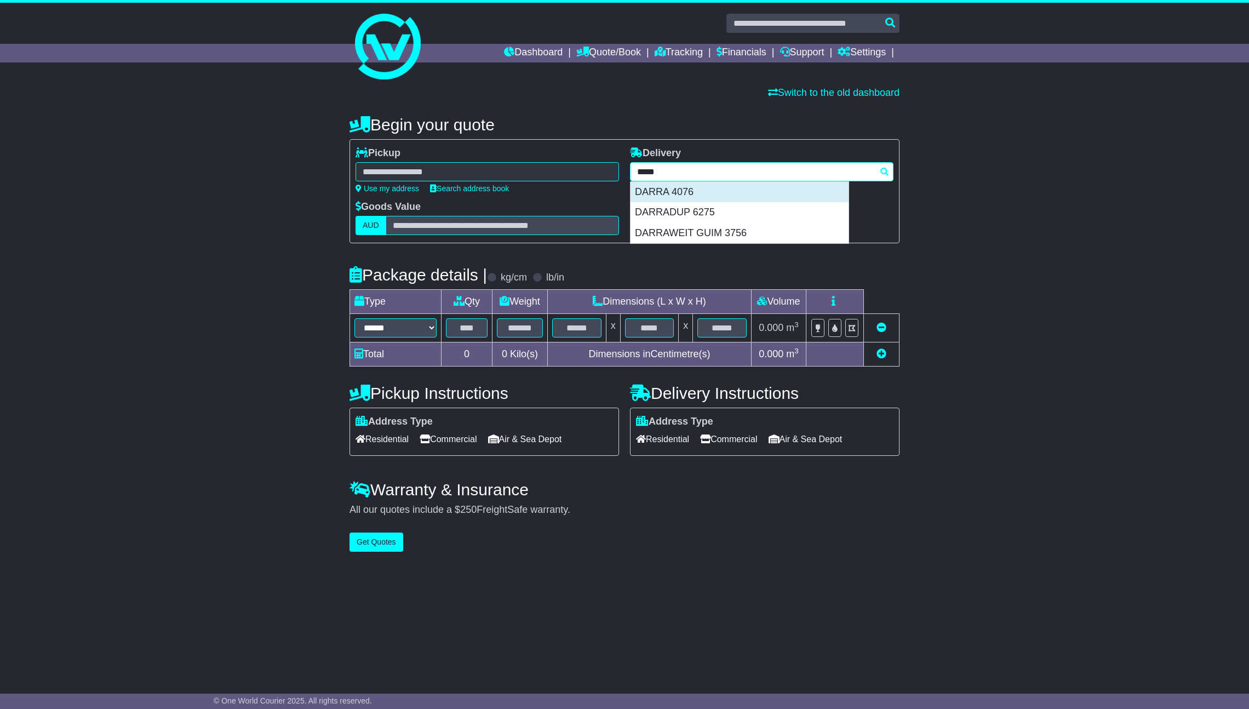 This screenshot has width=1249, height=709. I want to click on td: 0, so click(467, 354).